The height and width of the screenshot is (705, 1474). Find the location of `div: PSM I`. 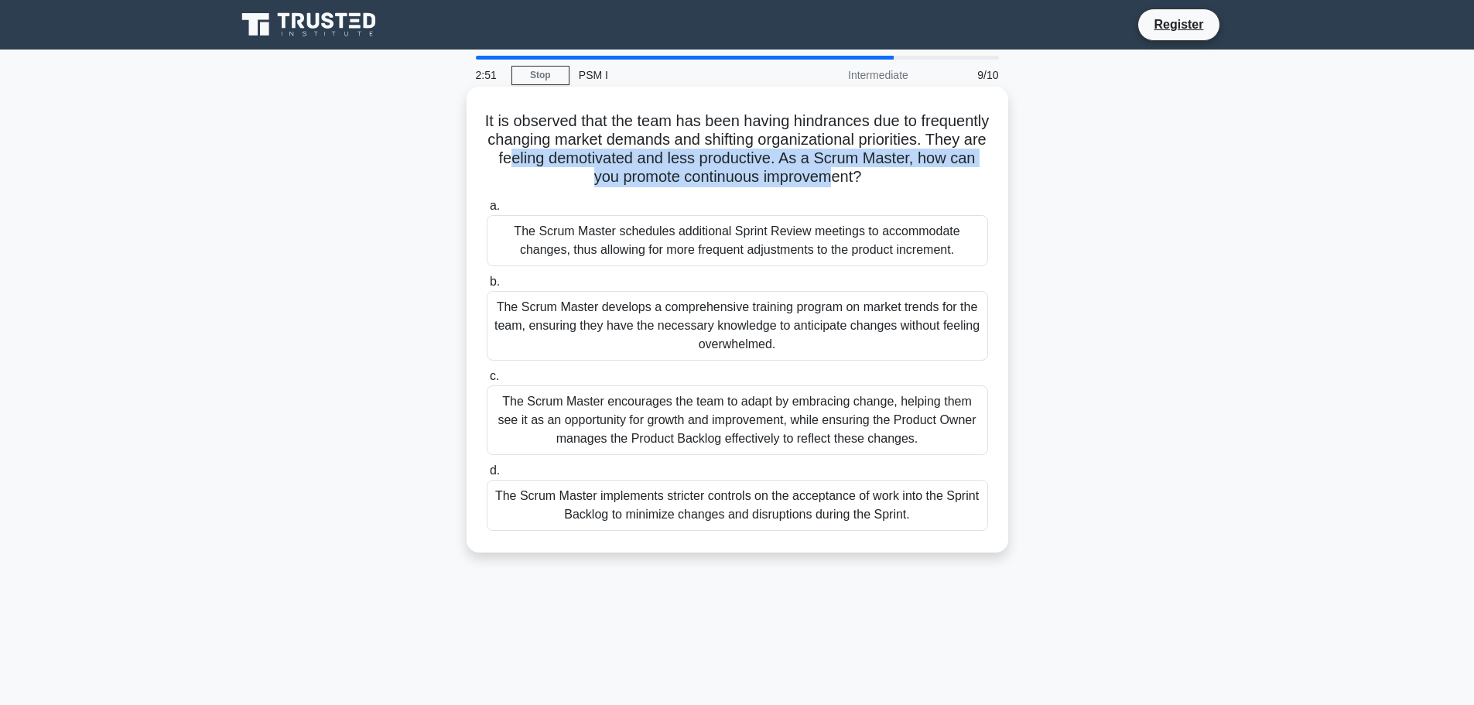

div: PSM I is located at coordinates (675, 75).